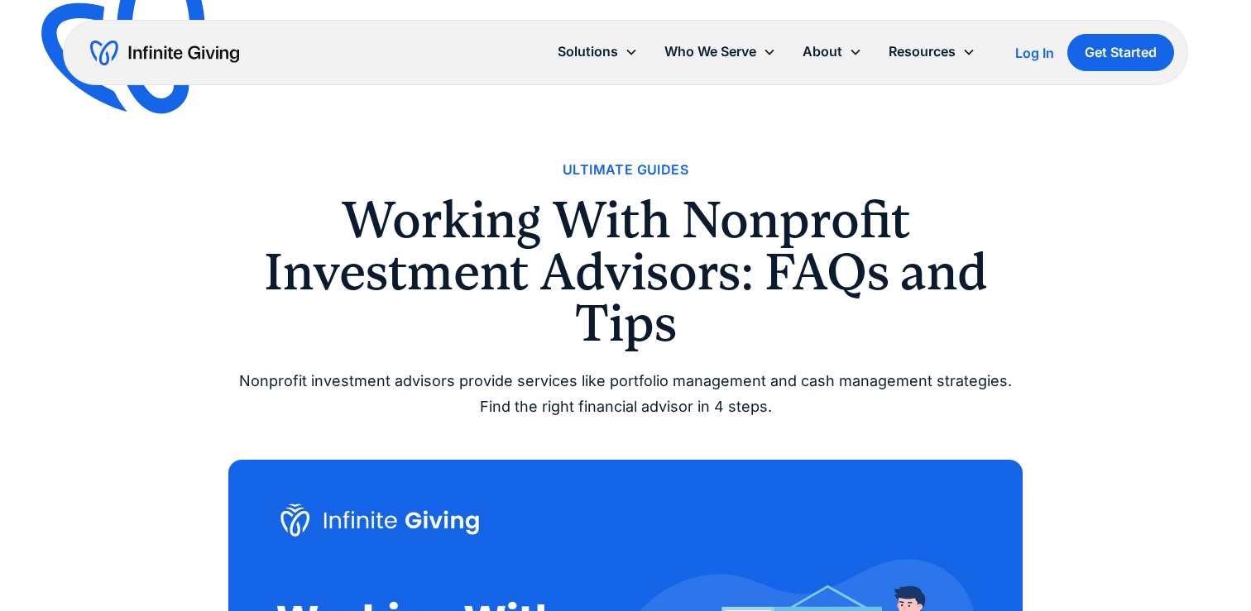  I want to click on div: Ultimate Guides, so click(625, 170).